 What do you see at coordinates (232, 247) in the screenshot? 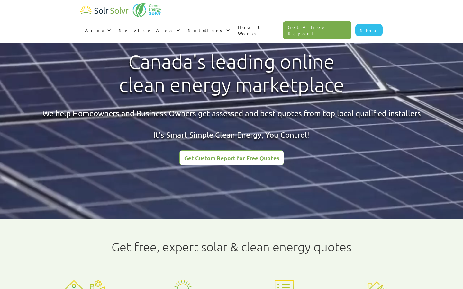
I see `h1: Get free, expert solar & clean energy quotes` at bounding box center [232, 247].